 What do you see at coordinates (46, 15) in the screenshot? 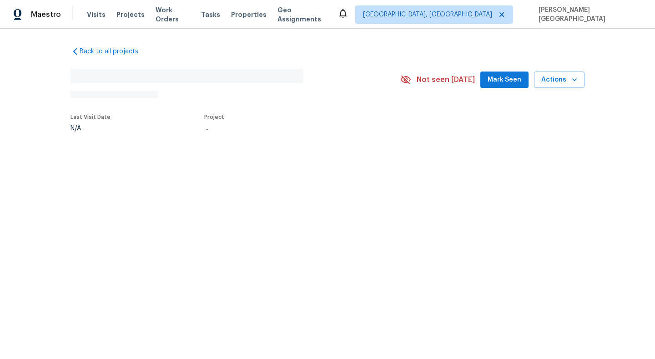
I see `span: Maestro` at bounding box center [46, 15].